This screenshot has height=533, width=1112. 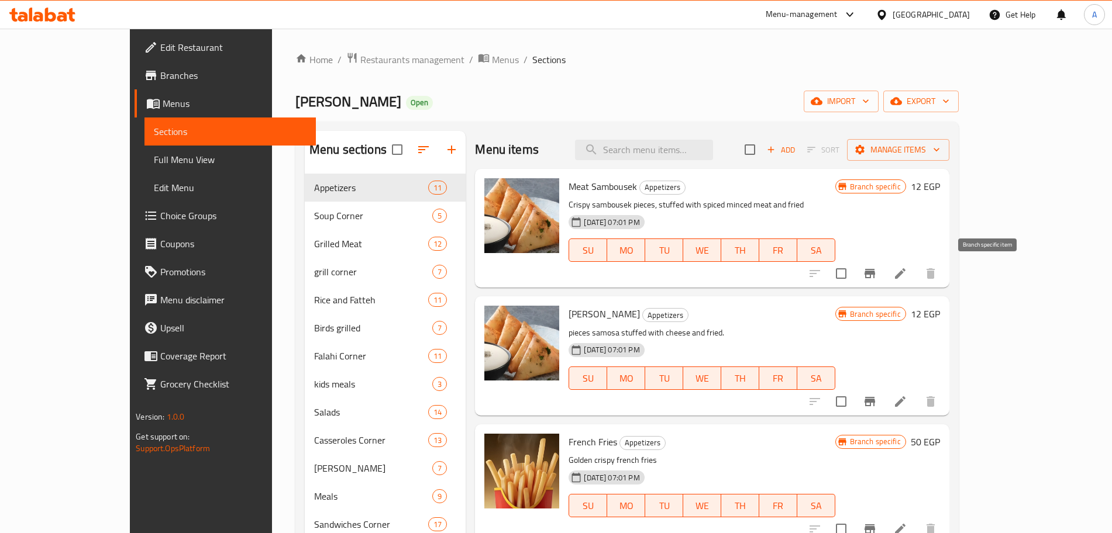 What do you see at coordinates (371, 356) in the screenshot?
I see `span: Falahi Corner` at bounding box center [371, 356].